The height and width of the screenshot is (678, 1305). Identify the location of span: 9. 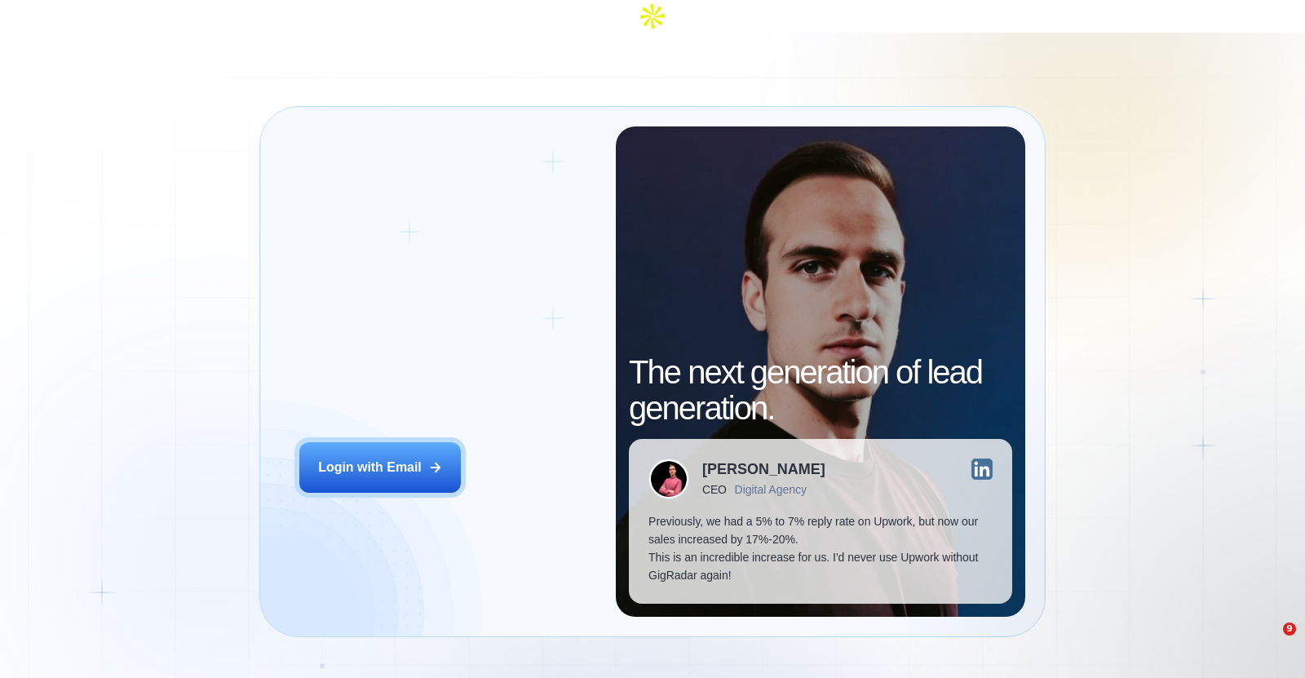
(1289, 629).